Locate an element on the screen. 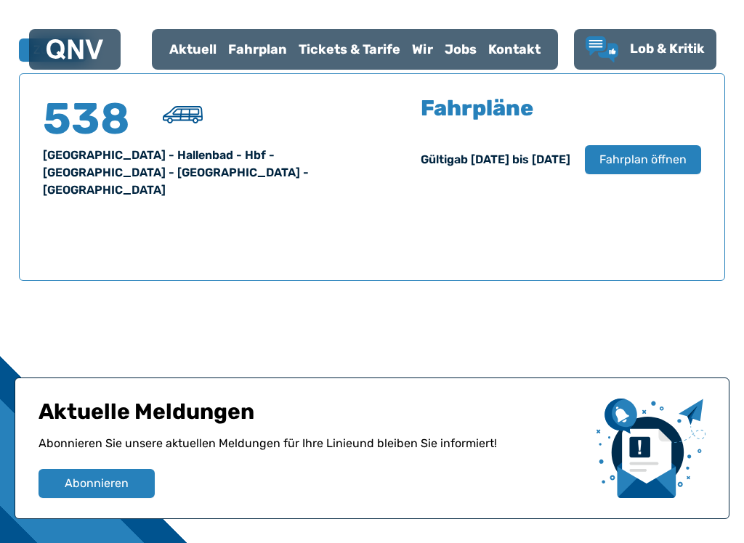 The image size is (744, 543). a: Tickets & Tarife is located at coordinates (349, 49).